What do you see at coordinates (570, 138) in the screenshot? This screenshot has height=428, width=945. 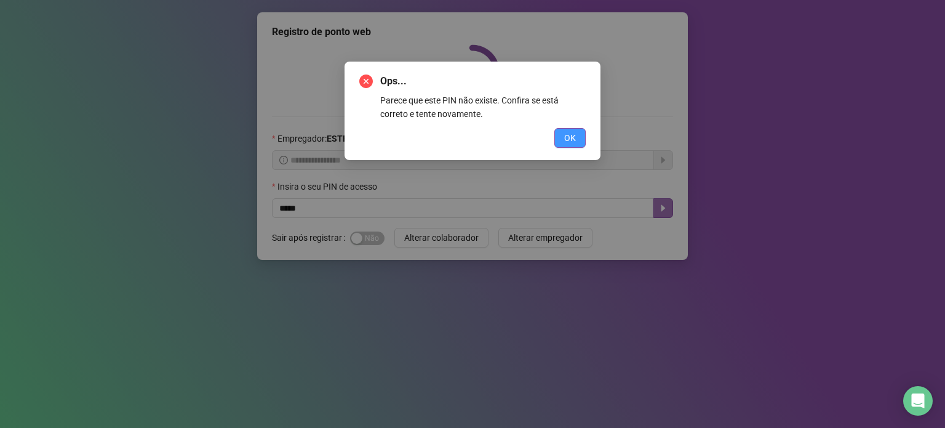 I see `span: OK` at bounding box center [570, 138].